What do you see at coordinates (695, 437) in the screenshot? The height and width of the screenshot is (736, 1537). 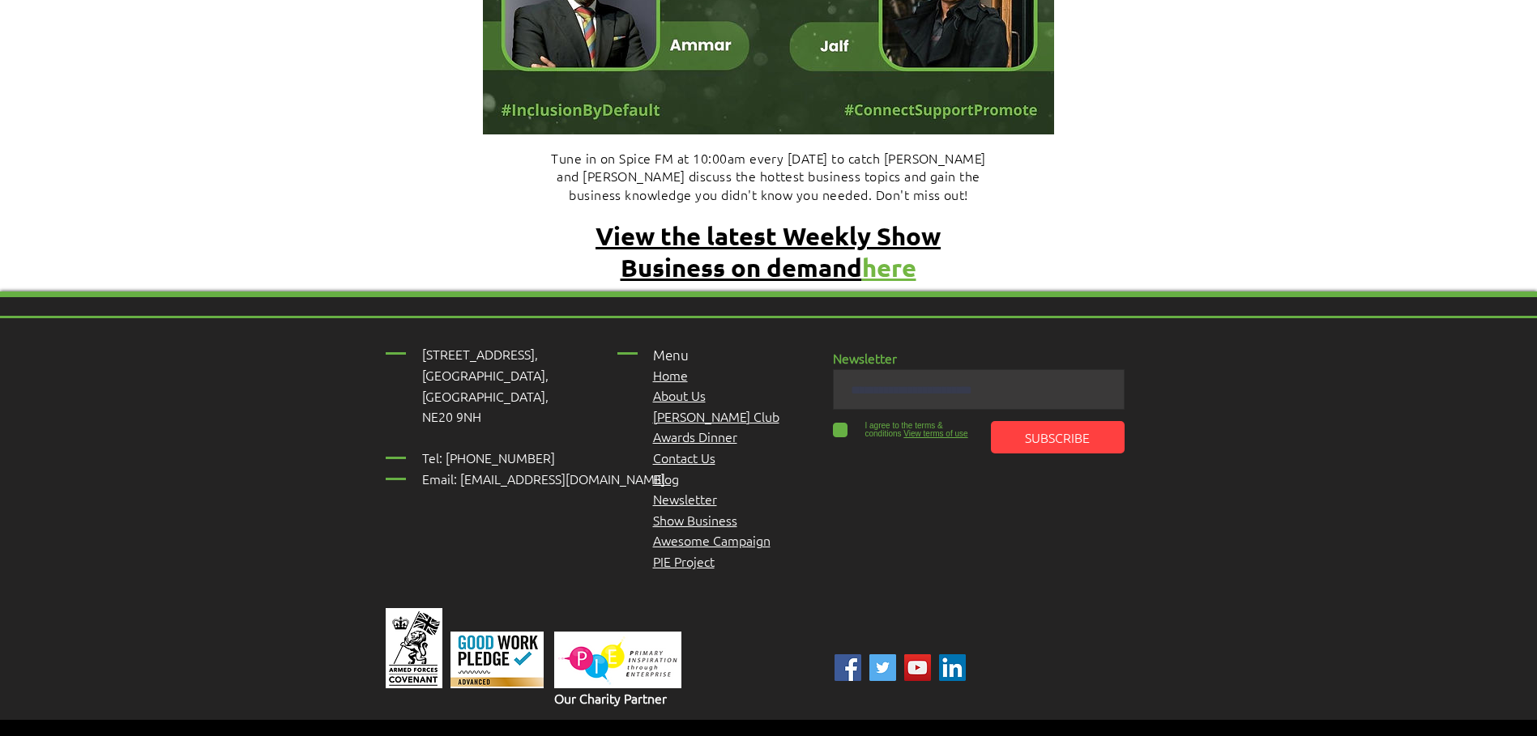 I see `span: Awards Dinner` at bounding box center [695, 437].